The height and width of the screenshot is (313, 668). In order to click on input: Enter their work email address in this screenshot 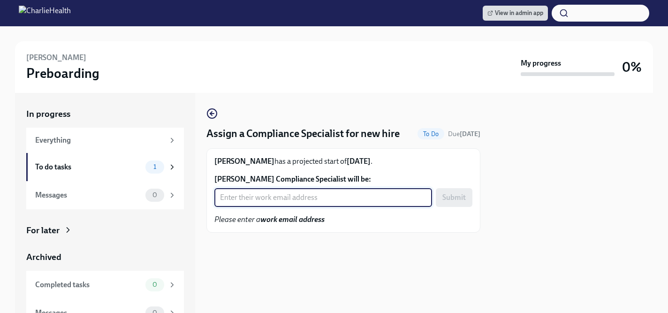, I will do `click(323, 197)`.